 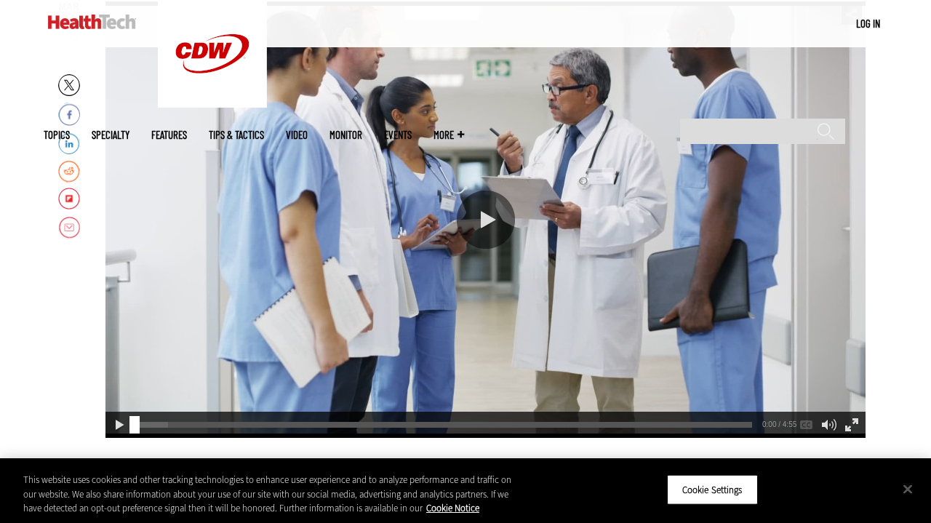 What do you see at coordinates (268, 494) in the screenshot?
I see `div: This website uses cookies and other tracking technologies to enhance user experience and to analy...` at bounding box center [268, 494].